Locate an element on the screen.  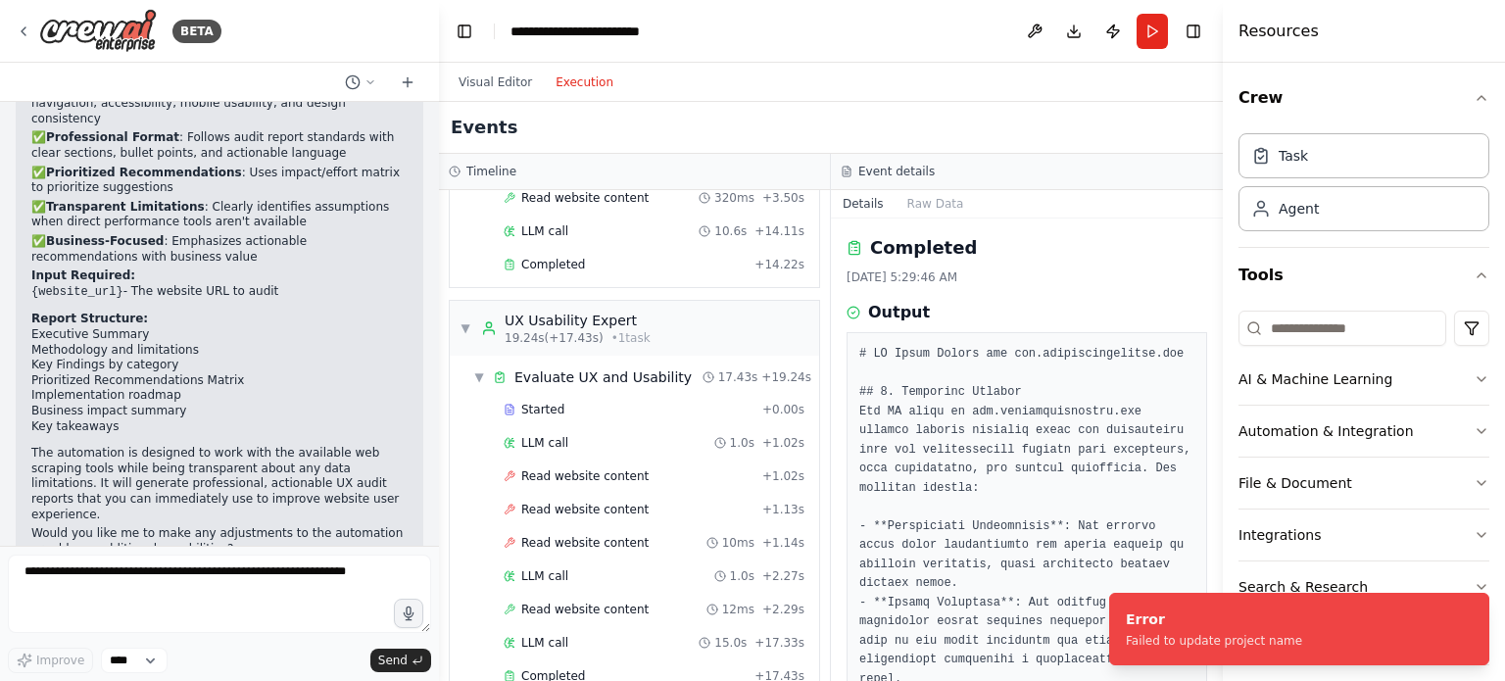
span: 15.0s is located at coordinates (730, 643).